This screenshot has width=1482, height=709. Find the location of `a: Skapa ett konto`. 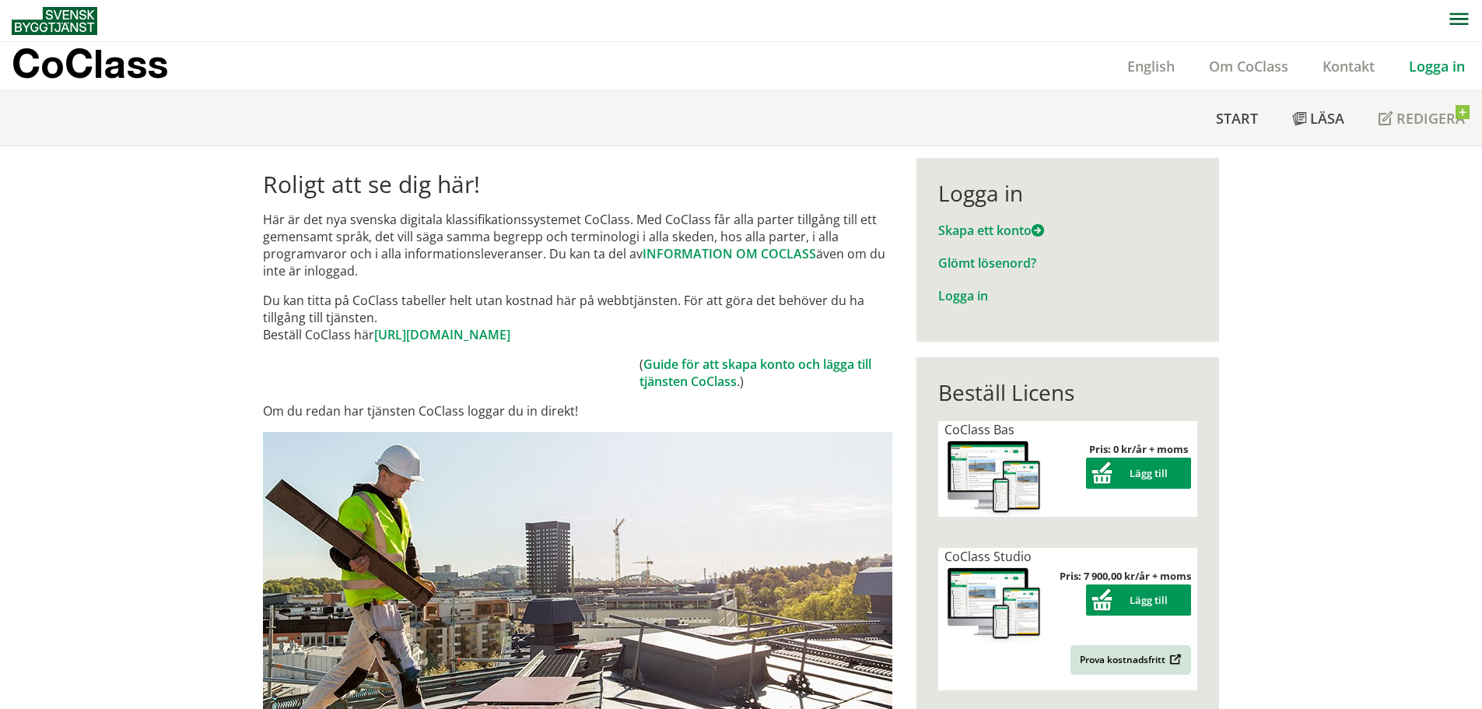

a: Skapa ett konto is located at coordinates (991, 230).